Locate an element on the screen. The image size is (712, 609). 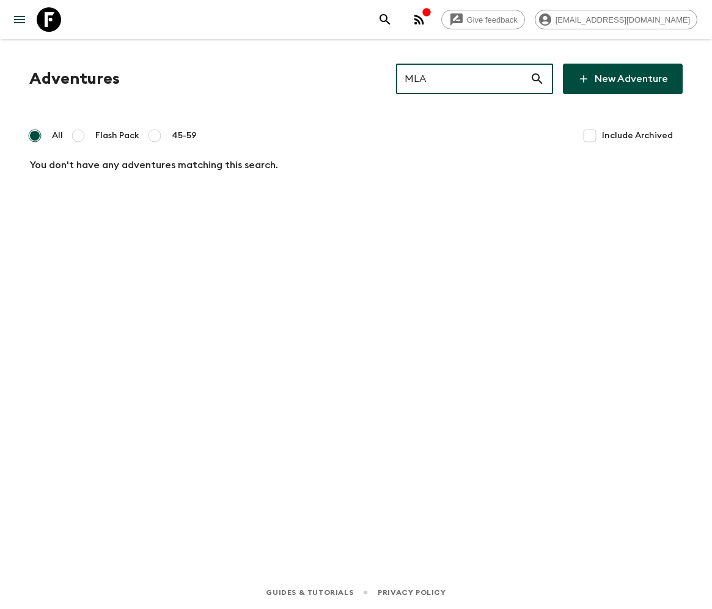
p: You don't have any adventures matching this search. is located at coordinates (356, 165).